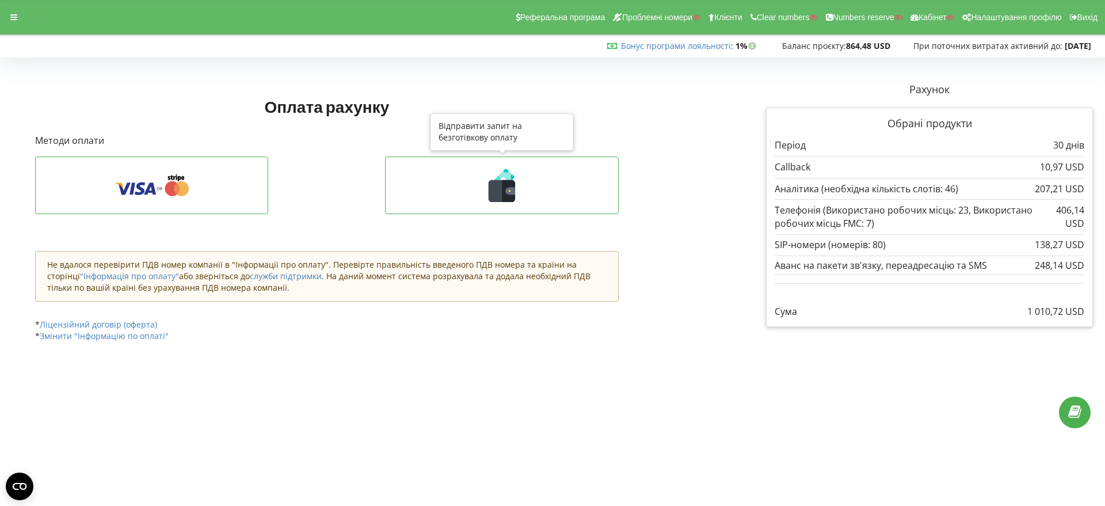 The height and width of the screenshot is (506, 1105). Describe the element at coordinates (1060, 245) in the screenshot. I see `p: 138,27 USD` at that location.